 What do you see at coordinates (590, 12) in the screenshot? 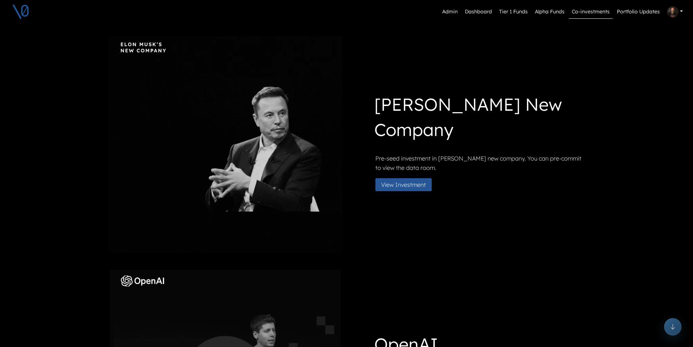
I see `a: Co-investments` at bounding box center [590, 12].